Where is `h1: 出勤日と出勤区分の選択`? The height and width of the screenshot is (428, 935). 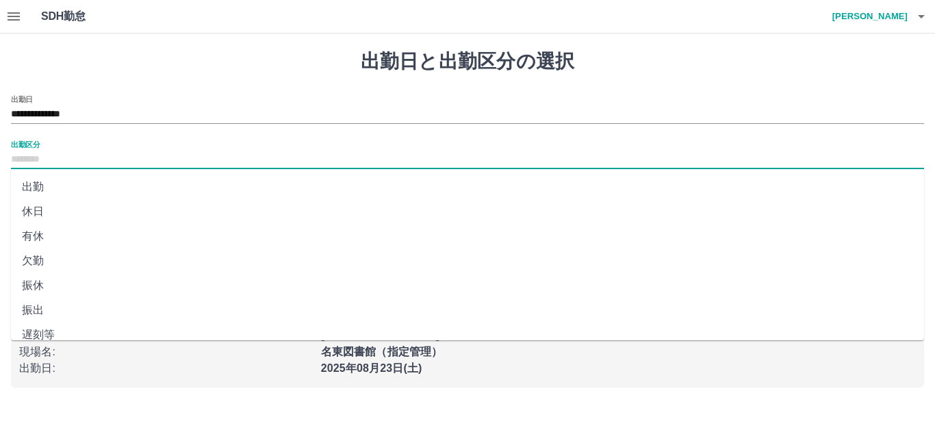
h1: 出勤日と出勤区分の選択 is located at coordinates (468, 62).